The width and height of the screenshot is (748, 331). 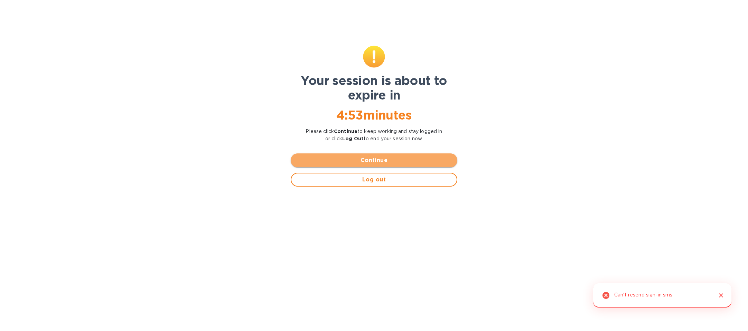 I want to click on b: Continue, so click(x=346, y=131).